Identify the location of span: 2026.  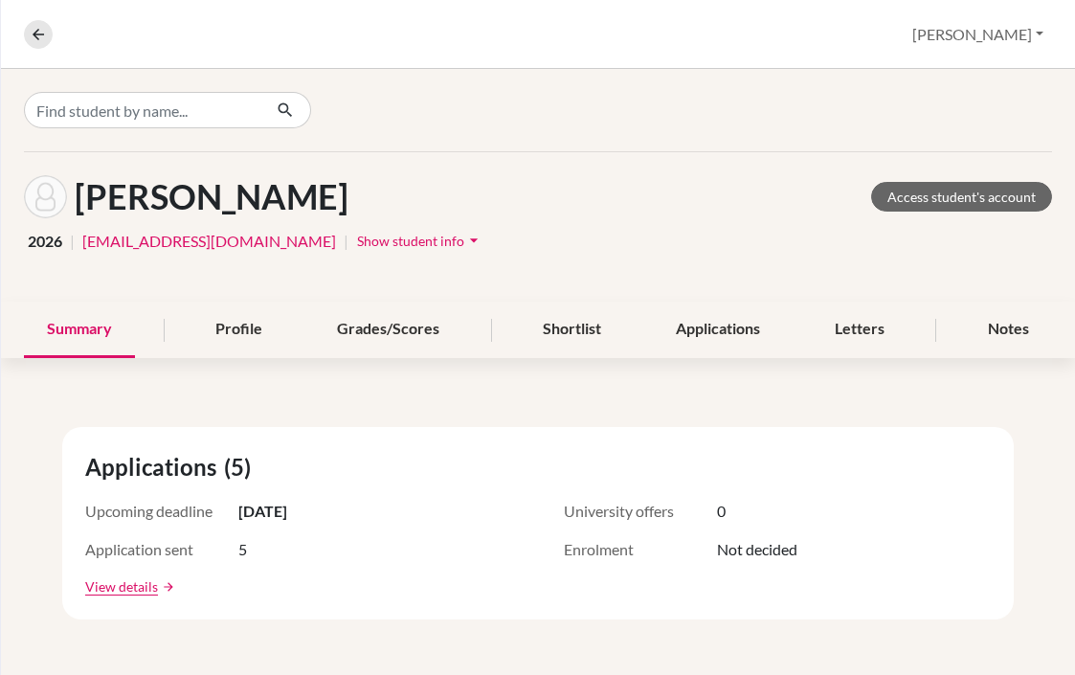
(45, 241).